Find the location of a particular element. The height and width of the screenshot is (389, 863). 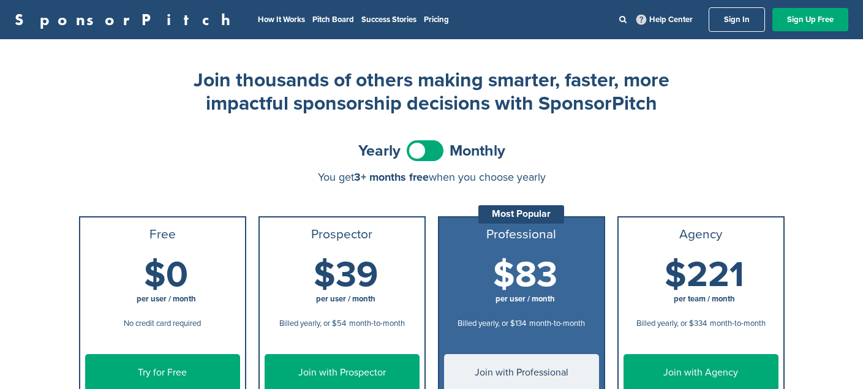

span: Billed yearly, or $334 is located at coordinates (672, 324).